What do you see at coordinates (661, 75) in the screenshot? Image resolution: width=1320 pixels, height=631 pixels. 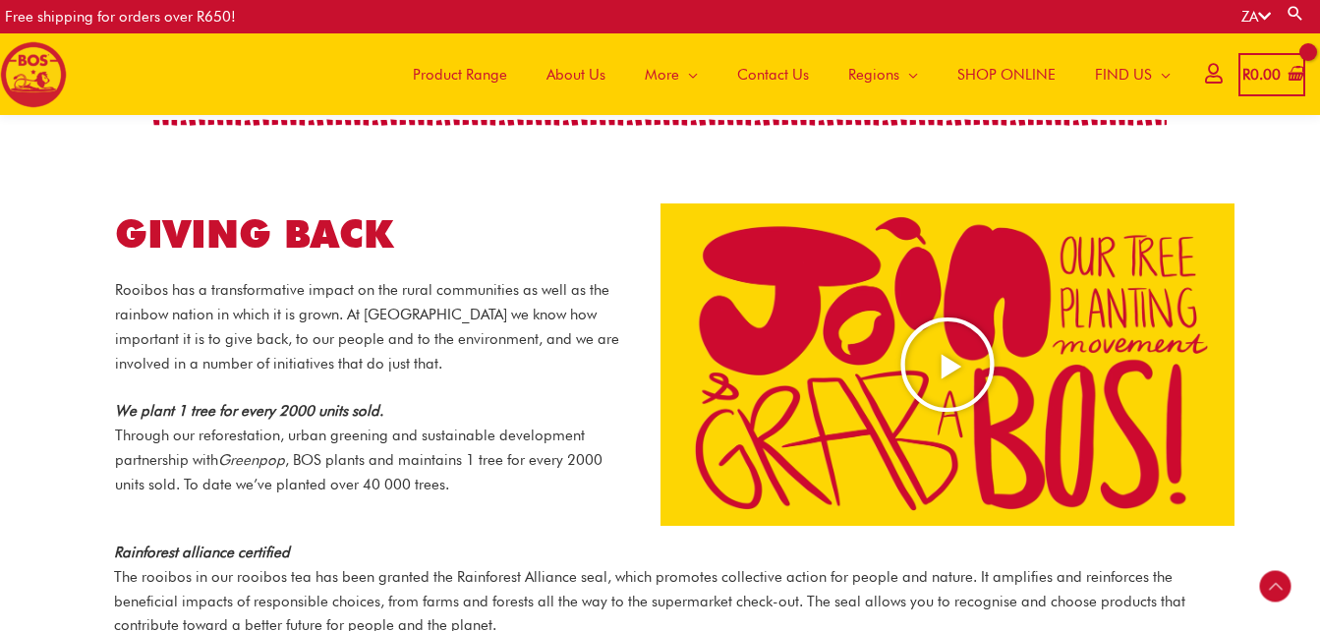 I see `span: More` at bounding box center [661, 75].